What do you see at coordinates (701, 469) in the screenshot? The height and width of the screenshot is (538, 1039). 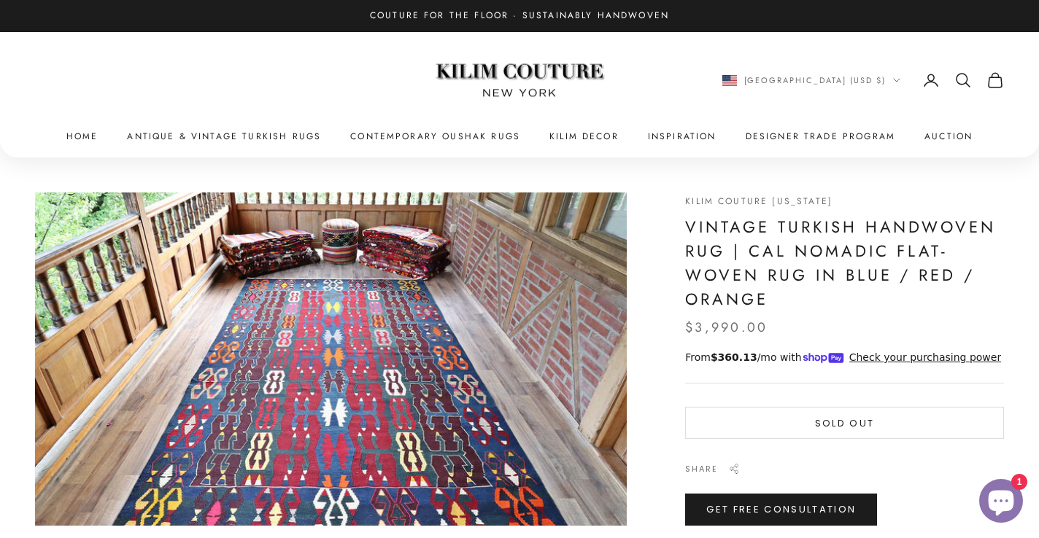 I see `span: Share` at bounding box center [701, 469].